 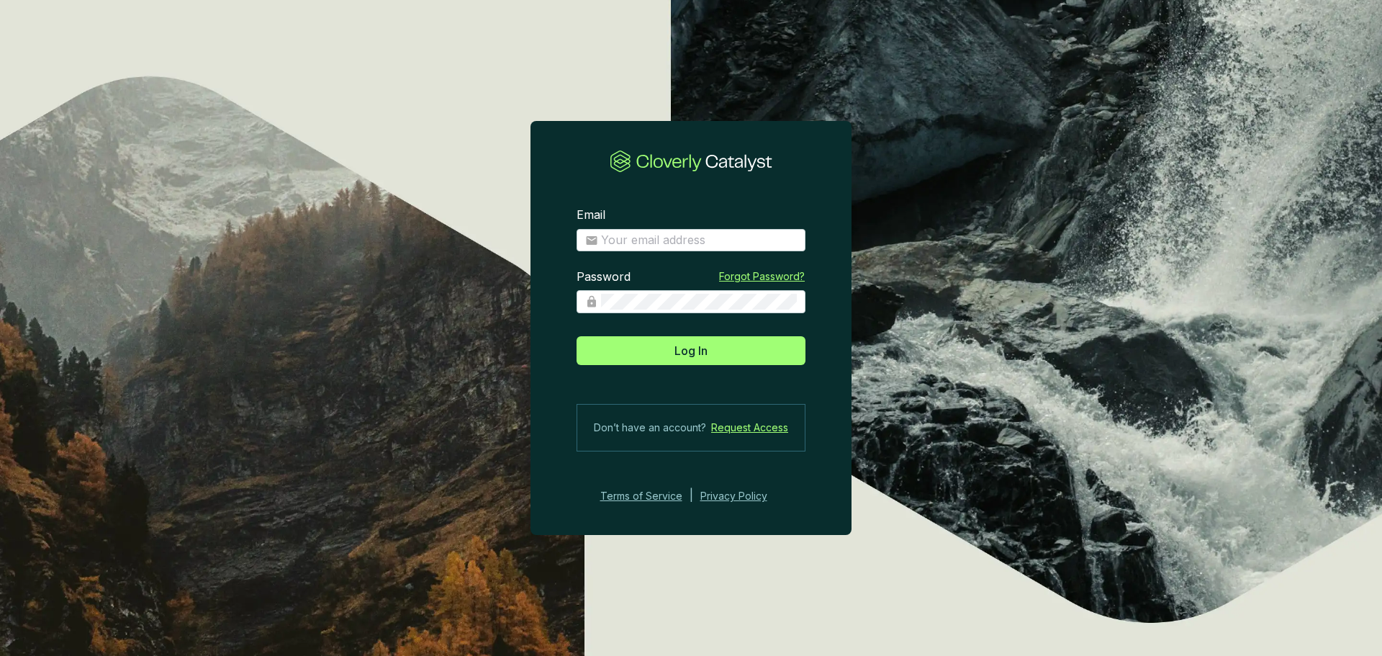 What do you see at coordinates (699, 240) in the screenshot?
I see `input: Email` at bounding box center [699, 240].